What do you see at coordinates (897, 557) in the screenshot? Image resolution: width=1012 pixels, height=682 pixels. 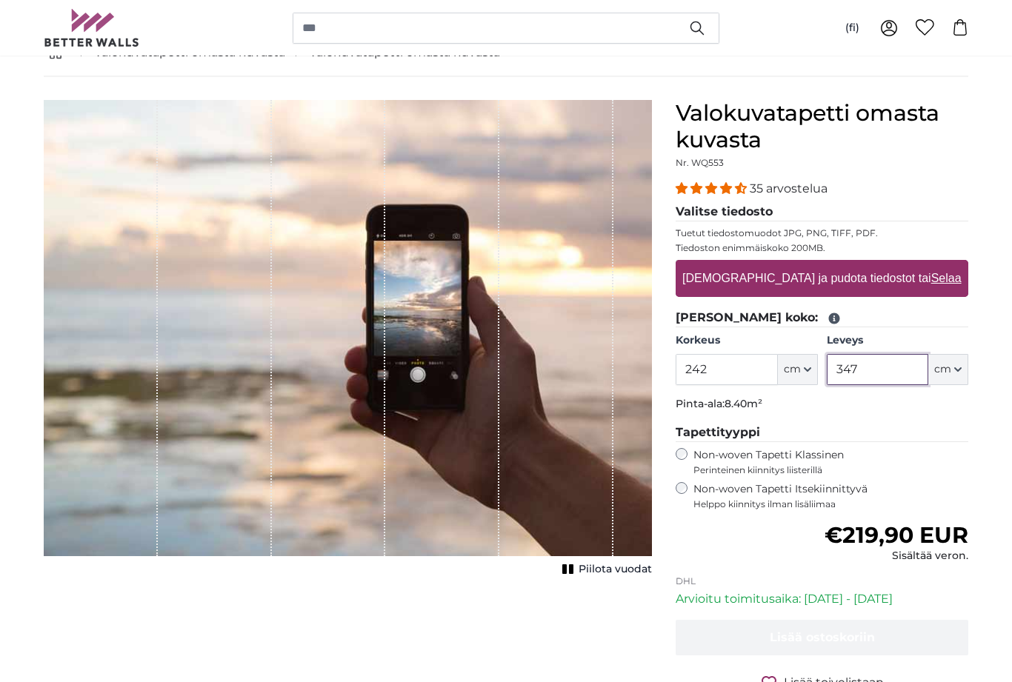 I see `div: Sisältää veron.` at bounding box center [897, 557].